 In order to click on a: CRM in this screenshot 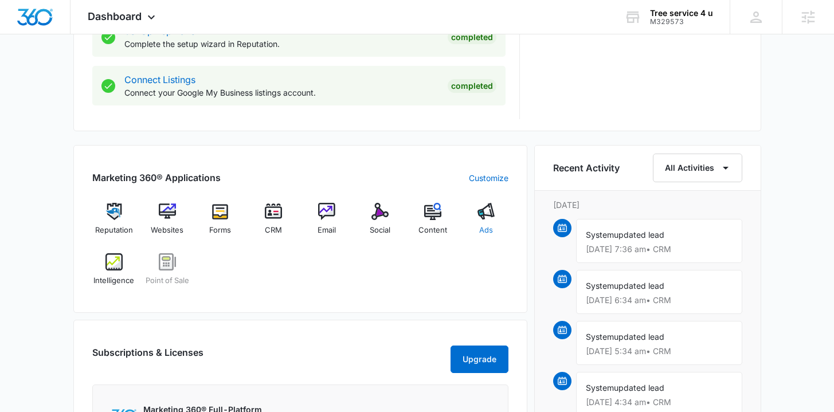, I will do `click(273, 223)`.